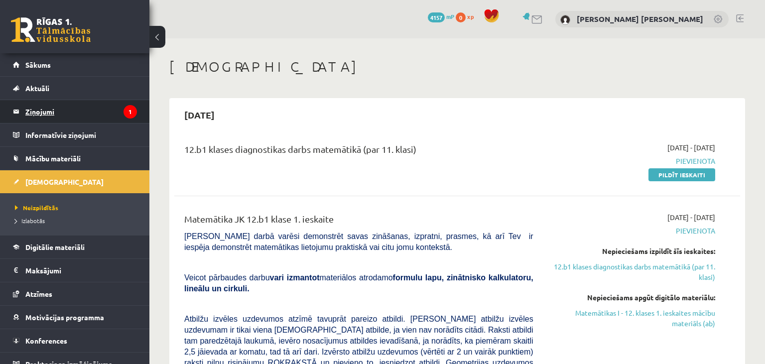  Describe the element at coordinates (682, 175) in the screenshot. I see `a: Pildīt ieskaiti` at that location.